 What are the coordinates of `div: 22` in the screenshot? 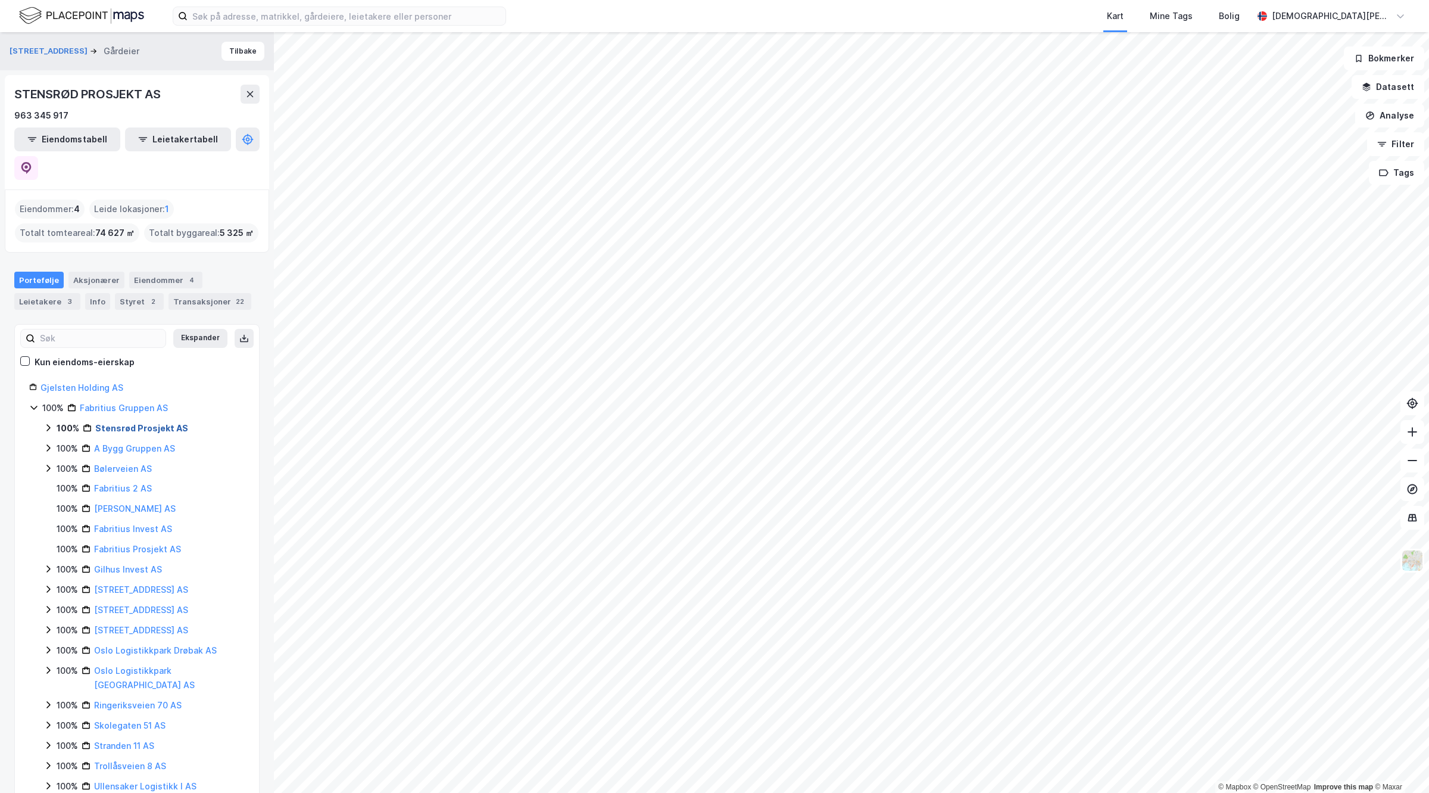 It's located at (240, 301).